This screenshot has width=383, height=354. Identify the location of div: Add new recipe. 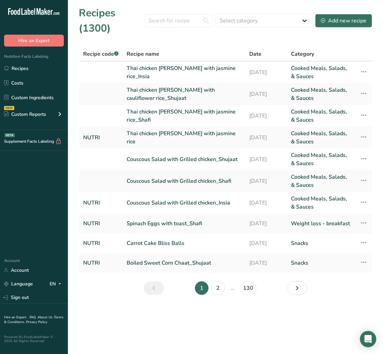
(344, 21).